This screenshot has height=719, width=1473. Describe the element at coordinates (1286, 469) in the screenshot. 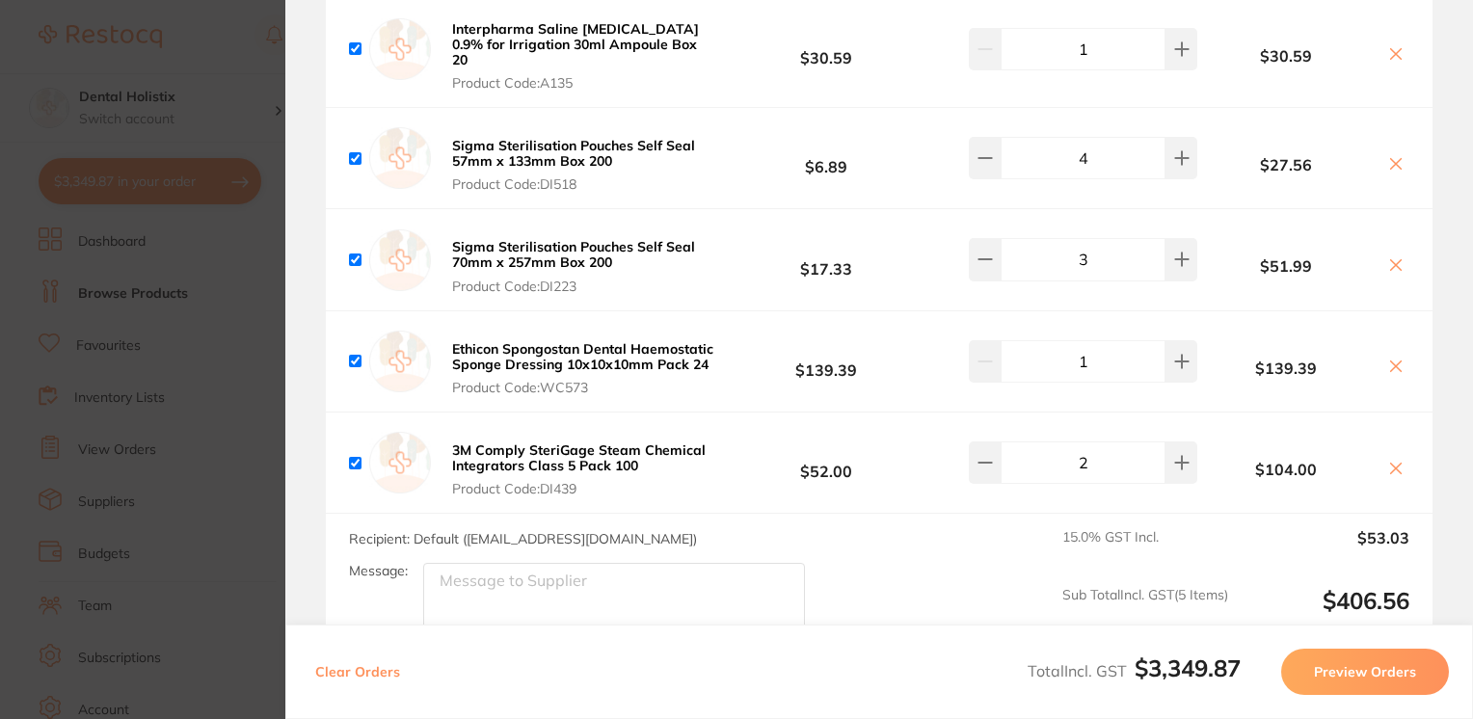

I see `b: $104.00` at that location.